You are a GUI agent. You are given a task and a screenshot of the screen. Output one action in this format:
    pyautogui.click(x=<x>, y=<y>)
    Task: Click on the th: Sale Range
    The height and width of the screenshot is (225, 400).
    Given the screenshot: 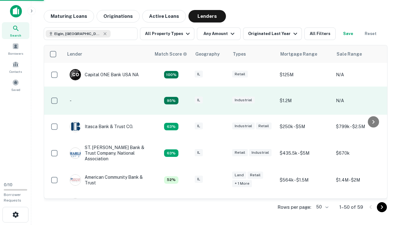 What is the action you would take?
    pyautogui.click(x=361, y=54)
    